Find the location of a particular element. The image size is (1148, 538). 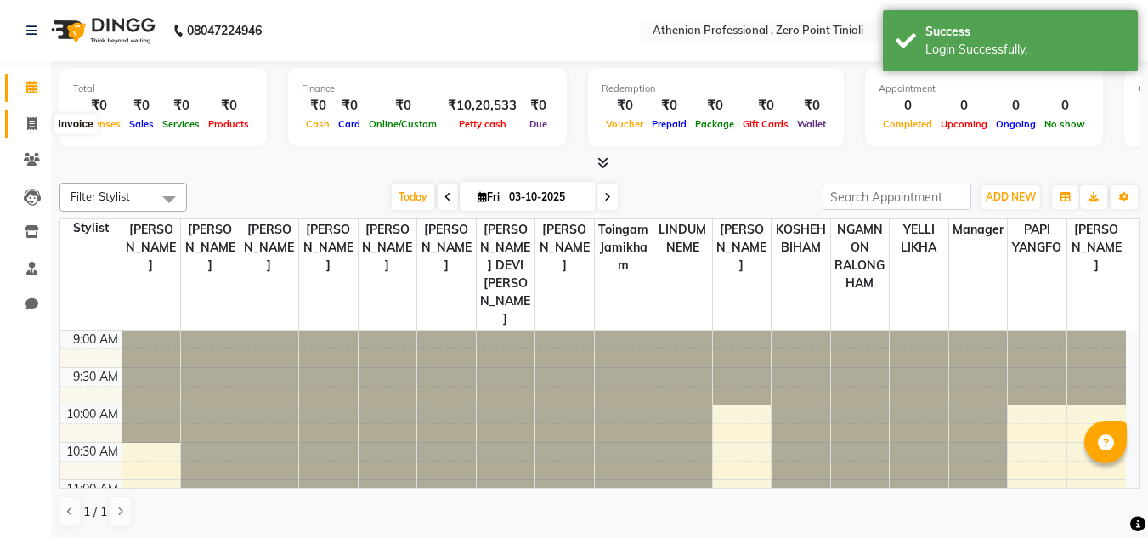

span: Cash is located at coordinates (318, 124).